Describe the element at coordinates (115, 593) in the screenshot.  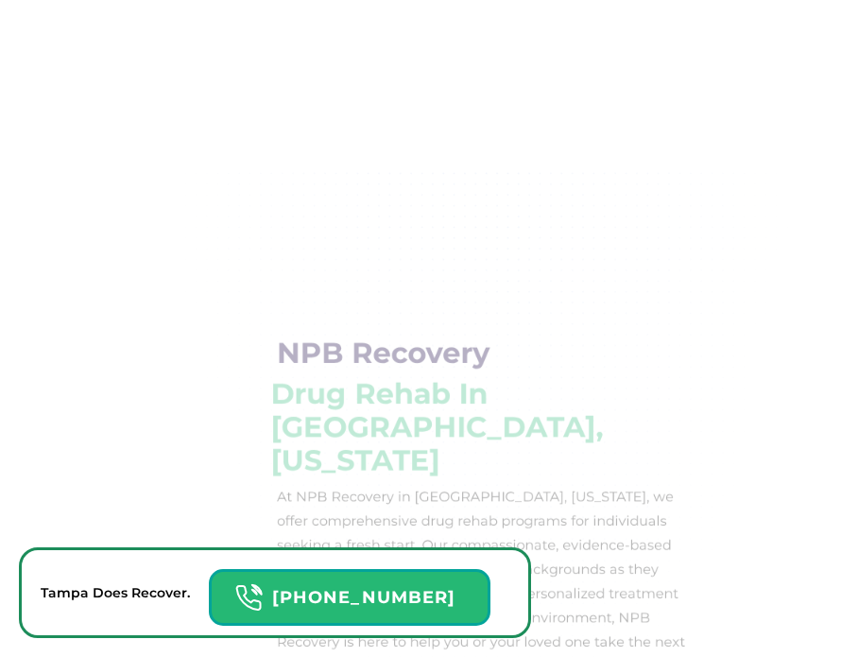
I see `p: Tampa Does Recover.` at that location.